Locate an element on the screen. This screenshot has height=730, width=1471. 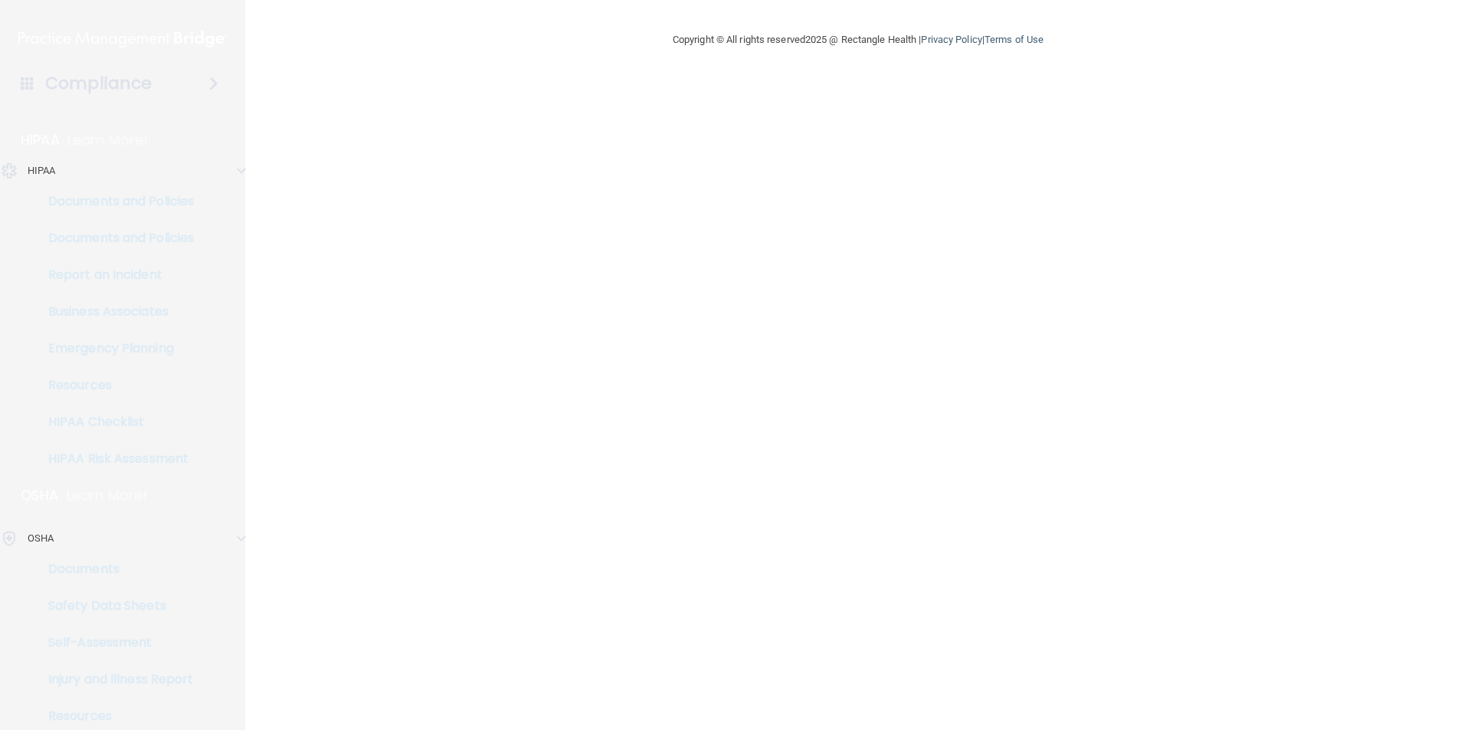
div: Copyright © All rights reserved 2025 @ Rectangle Health | | is located at coordinates (858, 40).